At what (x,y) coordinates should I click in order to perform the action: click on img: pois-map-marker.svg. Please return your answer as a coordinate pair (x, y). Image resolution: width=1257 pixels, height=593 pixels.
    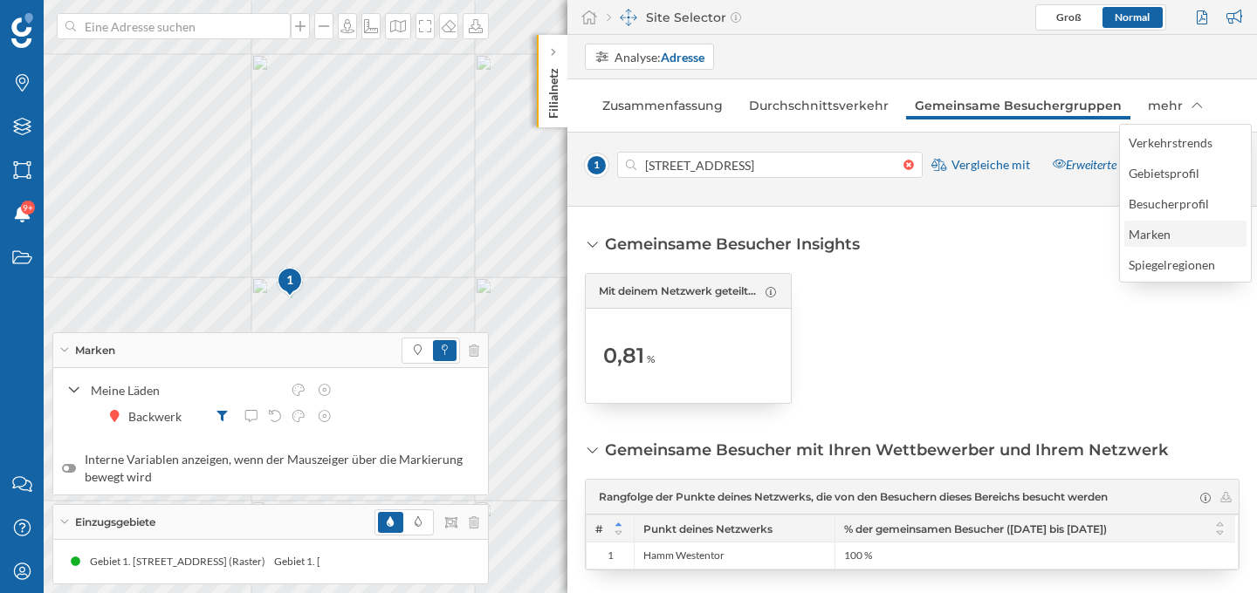
    Looking at the image, I should click on (291, 283).